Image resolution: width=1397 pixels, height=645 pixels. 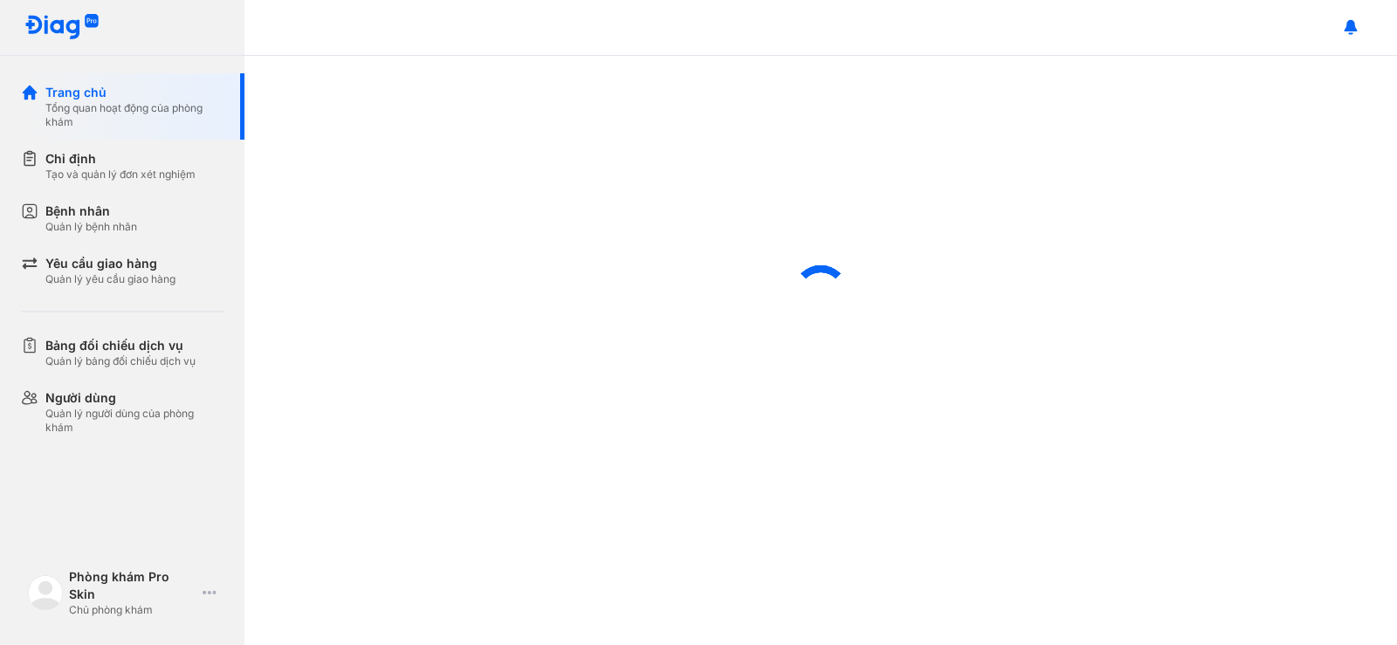 What do you see at coordinates (134, 421) in the screenshot?
I see `div: Quản lý người dùng của phòng khám` at bounding box center [134, 421].